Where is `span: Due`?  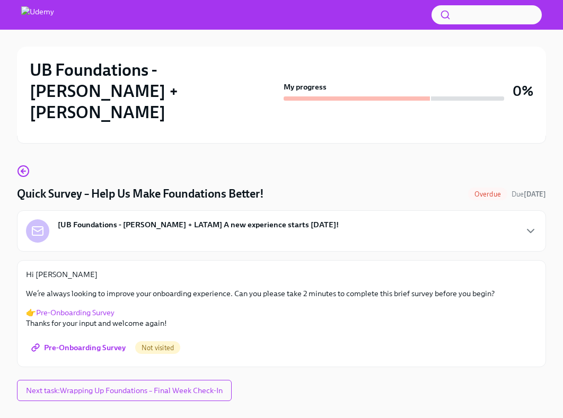
span: Due is located at coordinates (529, 194).